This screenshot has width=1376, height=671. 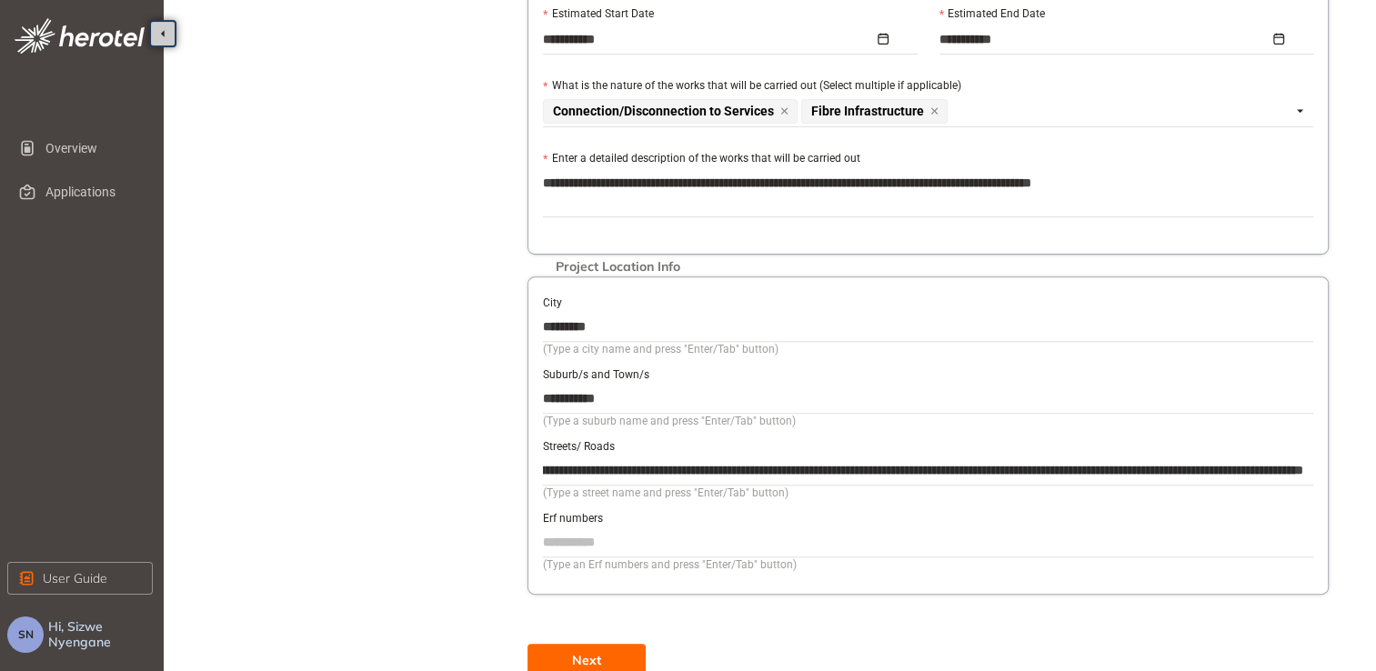 What do you see at coordinates (595, 375) in the screenshot?
I see `label: Suburb/s and Town/s` at bounding box center [595, 375].